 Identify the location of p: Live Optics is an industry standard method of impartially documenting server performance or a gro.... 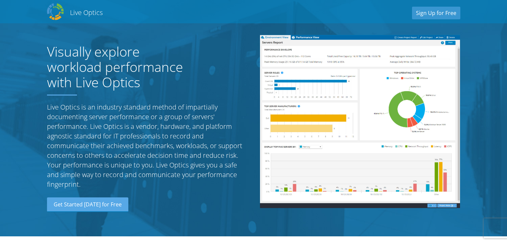
(147, 146).